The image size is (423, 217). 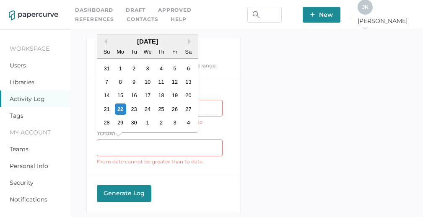 What do you see at coordinates (134, 52) in the screenshot?
I see `div: Tu` at bounding box center [134, 52].